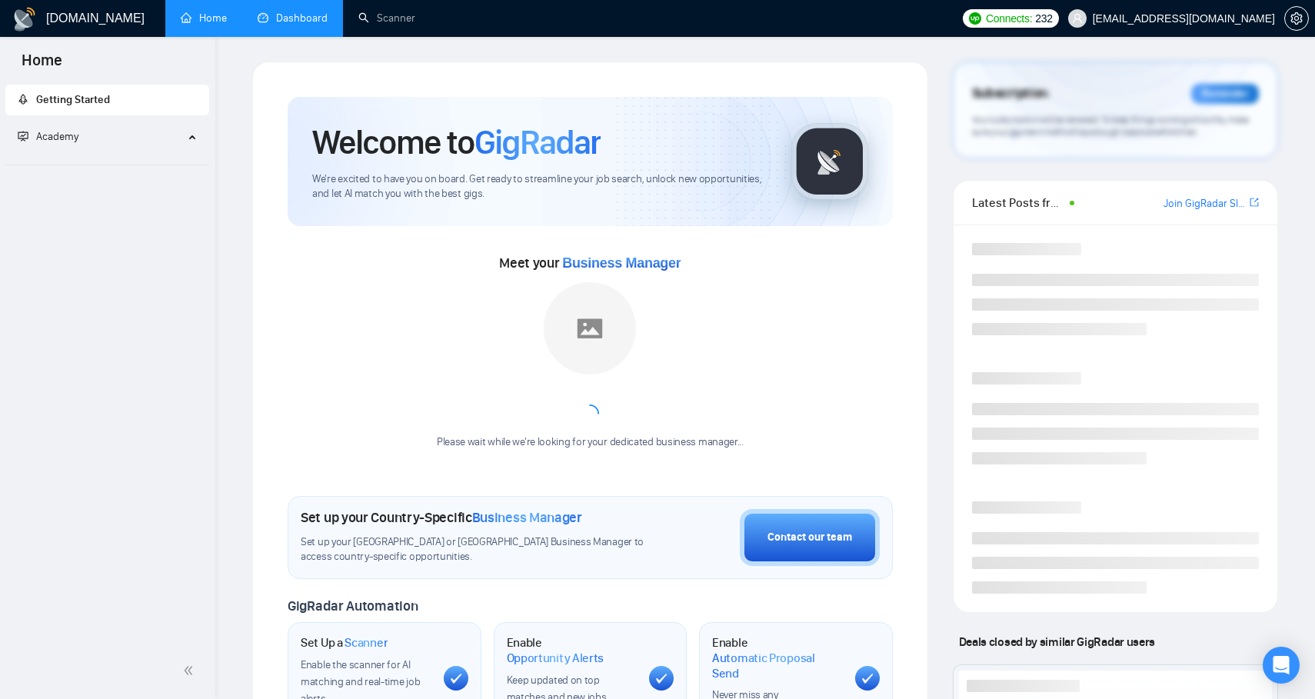  I want to click on img: upwork-logo.png, so click(975, 18).